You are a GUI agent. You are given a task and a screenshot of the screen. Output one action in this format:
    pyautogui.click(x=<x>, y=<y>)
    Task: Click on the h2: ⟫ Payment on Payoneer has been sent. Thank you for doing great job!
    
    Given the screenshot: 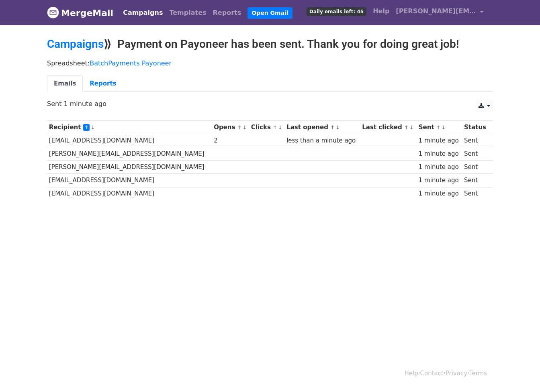 What is the action you would take?
    pyautogui.click(x=270, y=44)
    